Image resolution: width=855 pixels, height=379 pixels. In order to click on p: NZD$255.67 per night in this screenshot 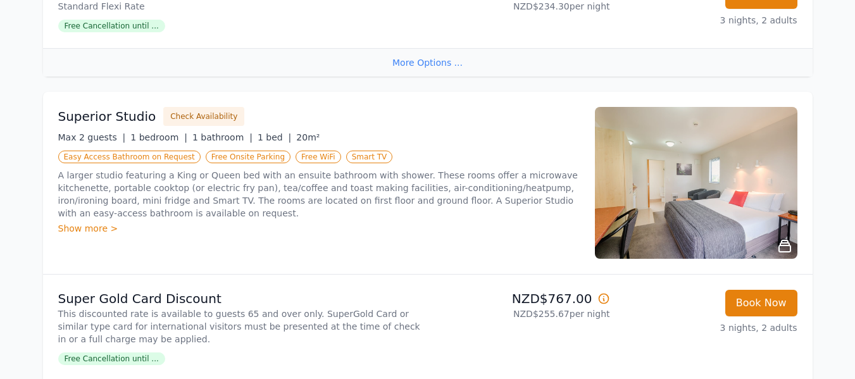, I will do `click(522, 314)`.